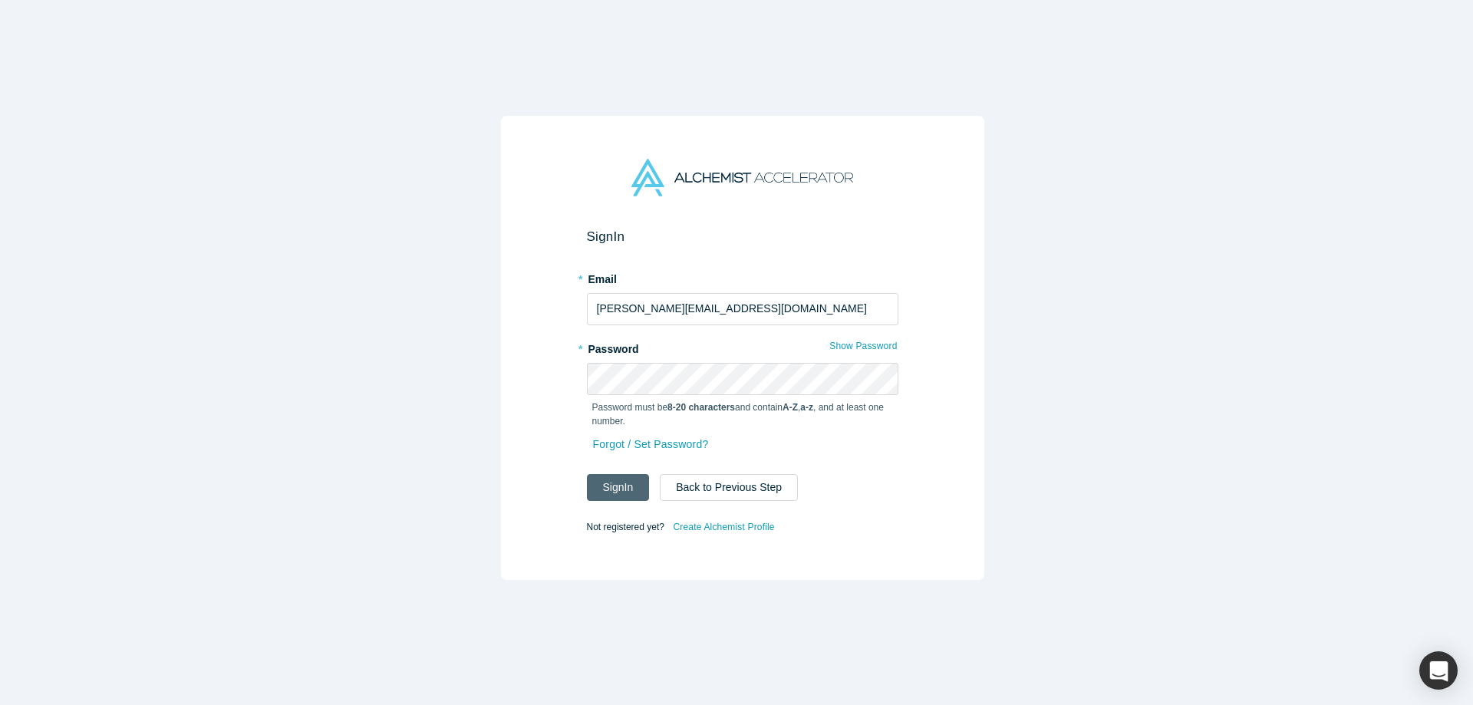 The height and width of the screenshot is (705, 1473). Describe the element at coordinates (723, 527) in the screenshot. I see `a: Create Alchemist Profile` at that location.